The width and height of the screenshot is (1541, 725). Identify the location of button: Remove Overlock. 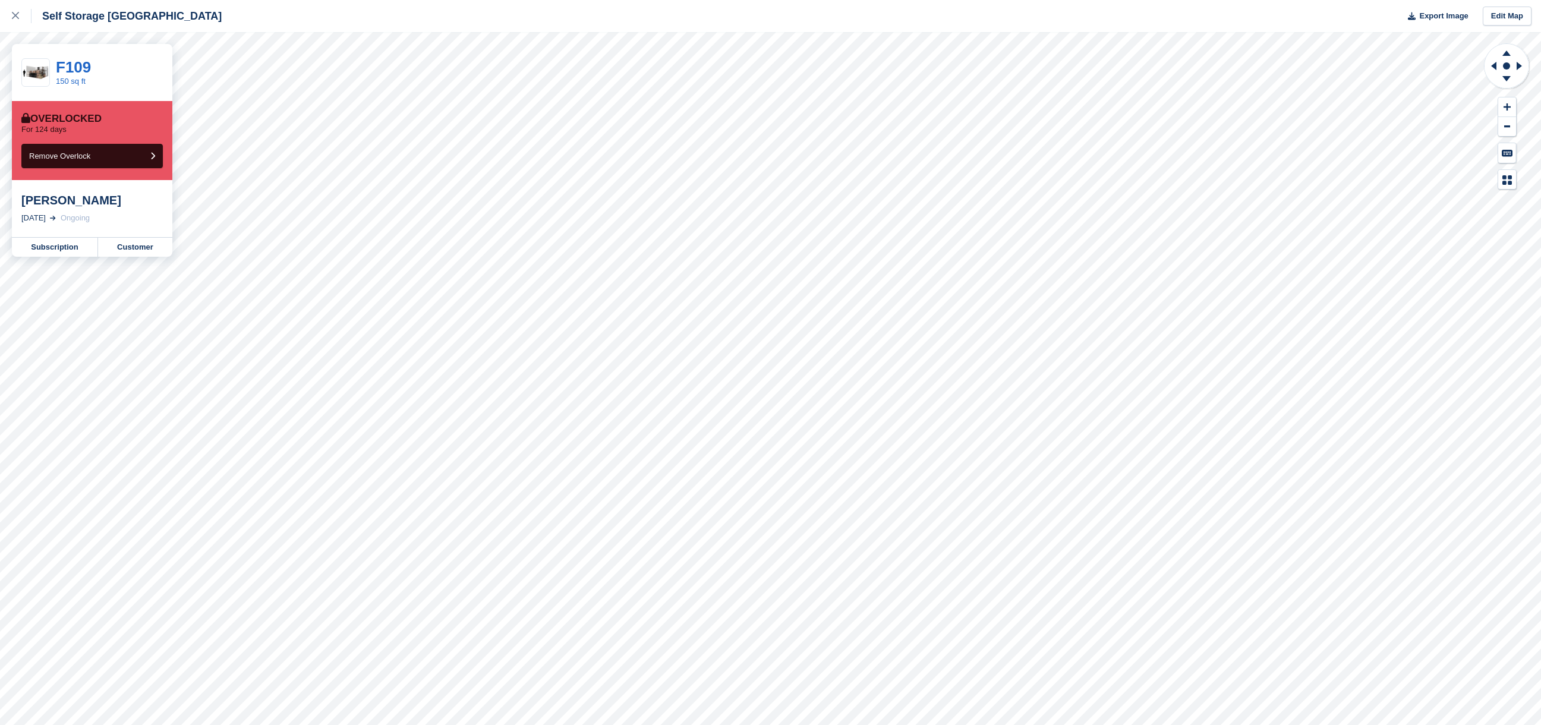
(92, 156).